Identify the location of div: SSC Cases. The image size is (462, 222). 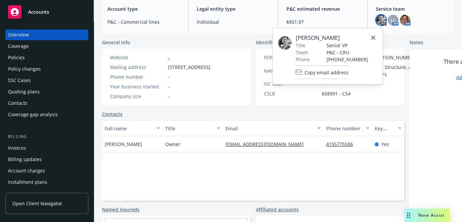
(19, 80).